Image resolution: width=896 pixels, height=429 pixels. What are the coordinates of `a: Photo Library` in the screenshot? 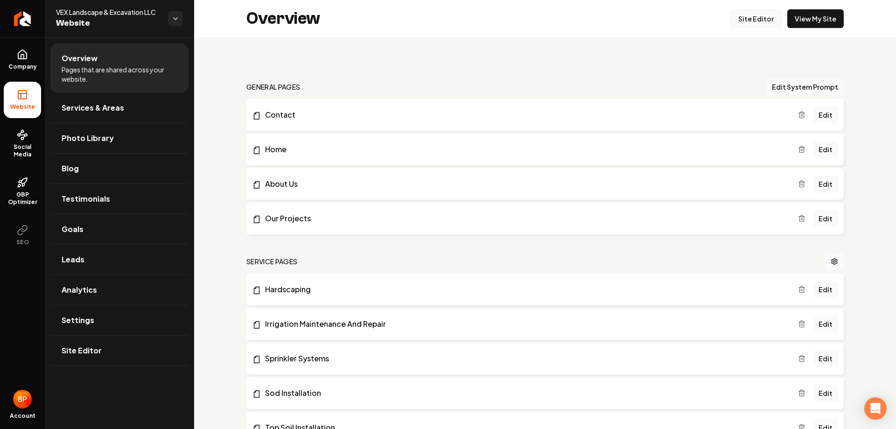 It's located at (119, 138).